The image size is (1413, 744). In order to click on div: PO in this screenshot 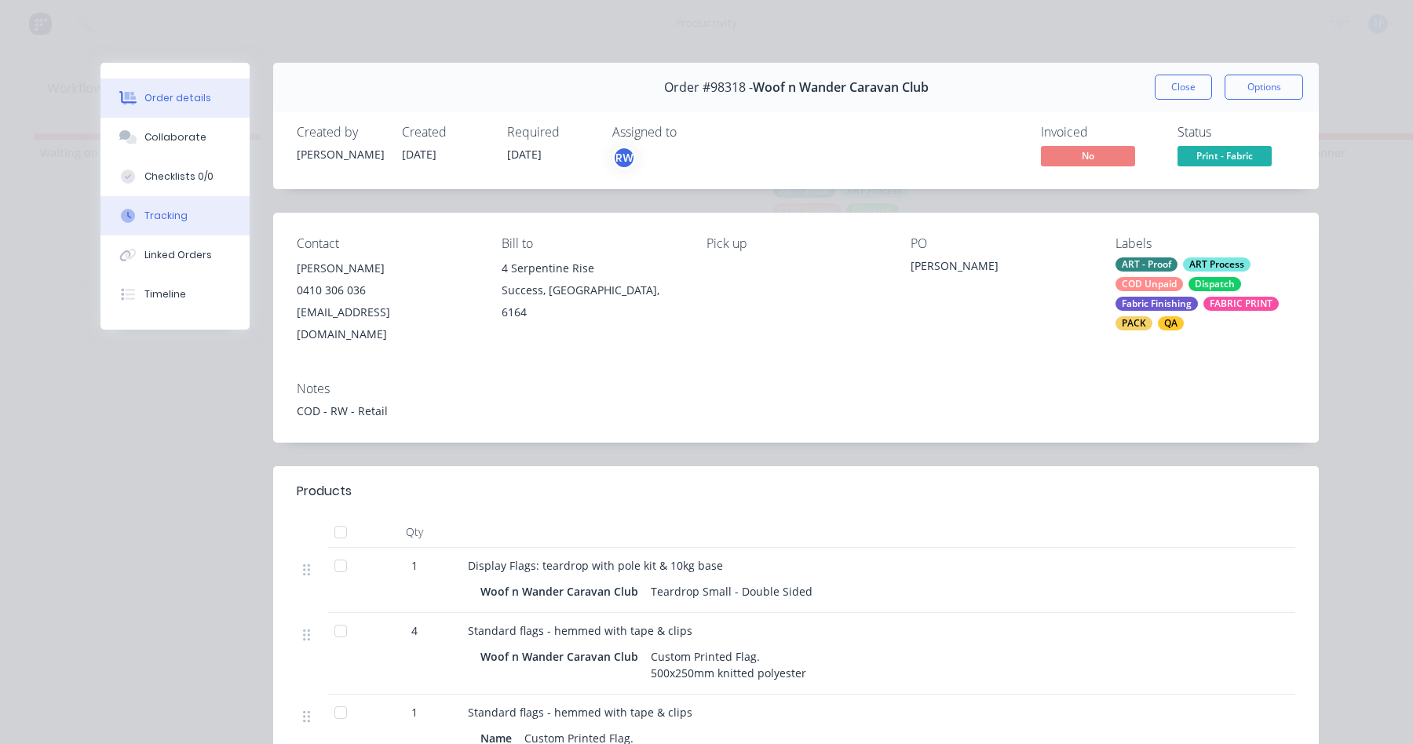, I will do `click(1000, 243)`.